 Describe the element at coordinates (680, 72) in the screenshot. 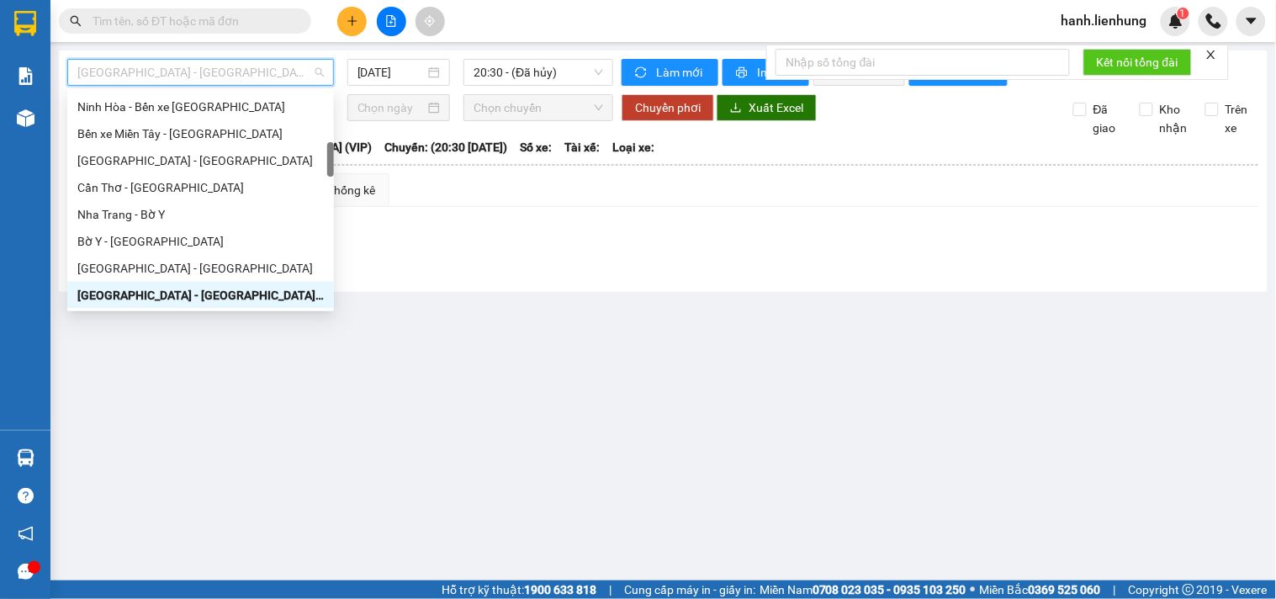

I see `span: Làm mới` at that location.